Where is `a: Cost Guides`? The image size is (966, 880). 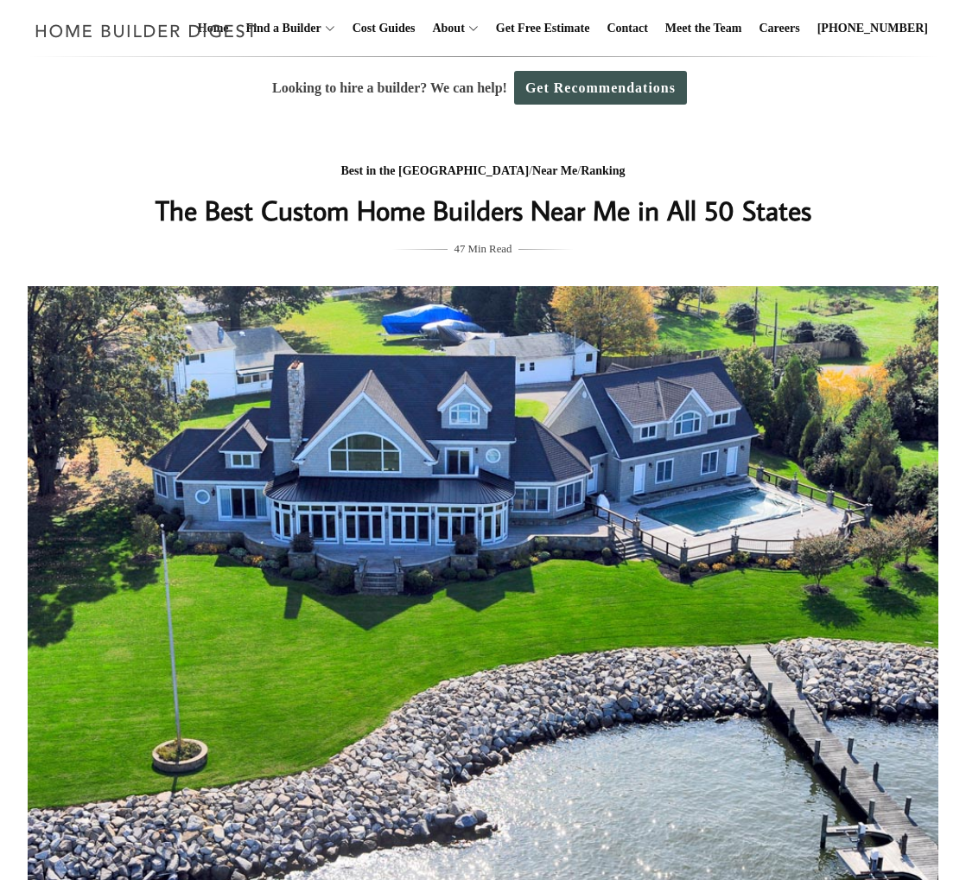
a: Cost Guides is located at coordinates (384, 29).